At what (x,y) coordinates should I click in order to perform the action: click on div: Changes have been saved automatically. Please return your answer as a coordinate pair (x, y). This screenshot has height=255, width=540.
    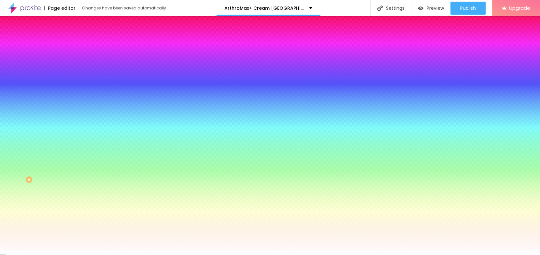
    Looking at the image, I should click on (124, 8).